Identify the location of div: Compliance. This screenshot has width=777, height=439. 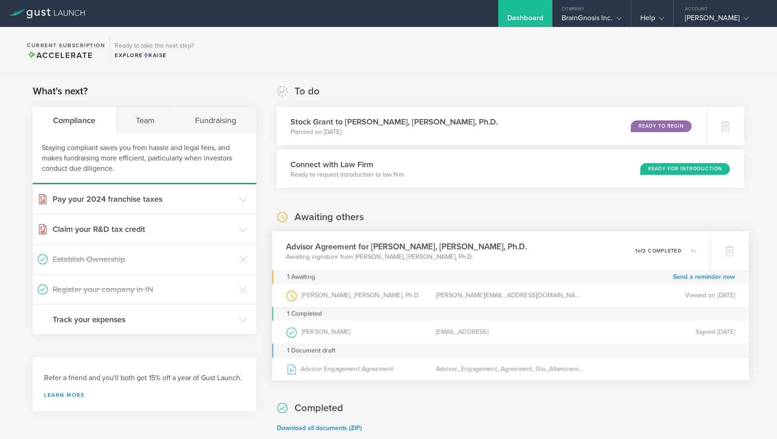
(74, 121).